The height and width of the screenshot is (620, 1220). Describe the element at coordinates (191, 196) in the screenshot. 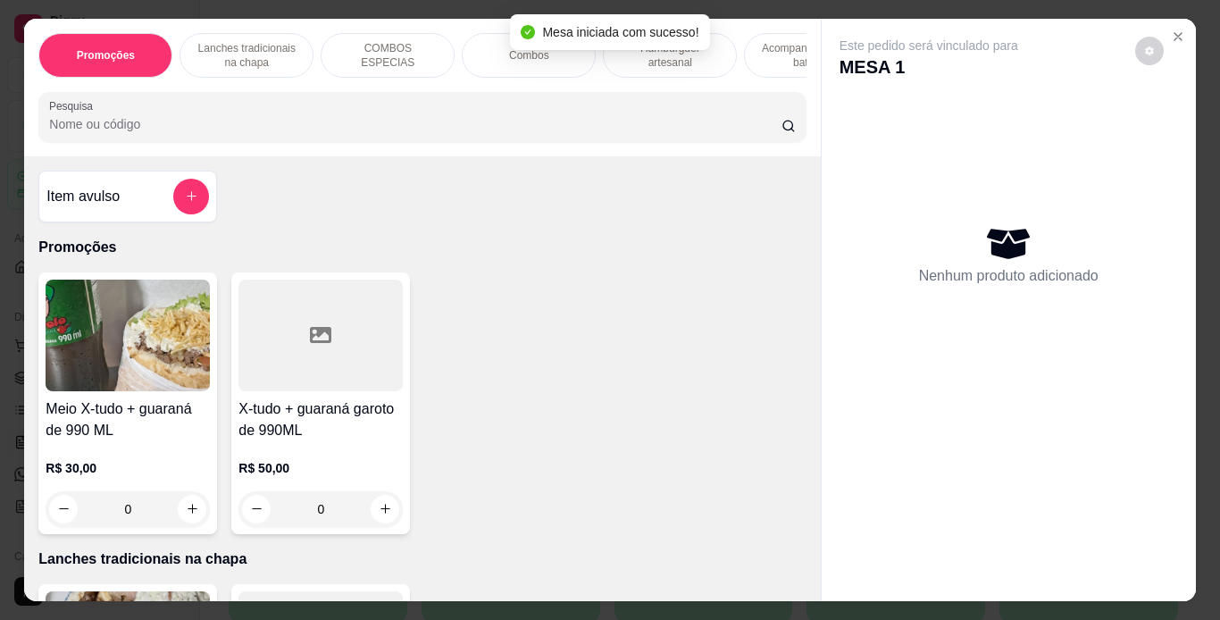

I see `button: add-separate-item` at that location.